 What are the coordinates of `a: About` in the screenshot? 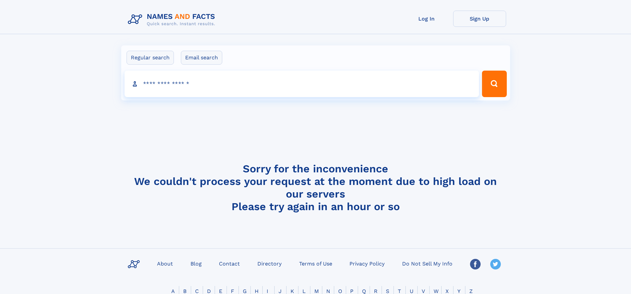 It's located at (165, 263).